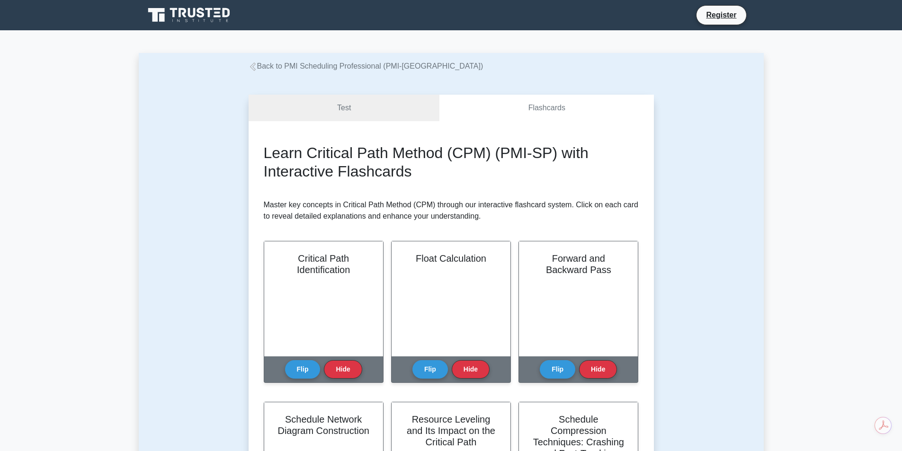 Image resolution: width=902 pixels, height=451 pixels. What do you see at coordinates (451, 431) in the screenshot?
I see `h2: Resource Leveling and Its Impact on the Critical Path` at bounding box center [451, 431].